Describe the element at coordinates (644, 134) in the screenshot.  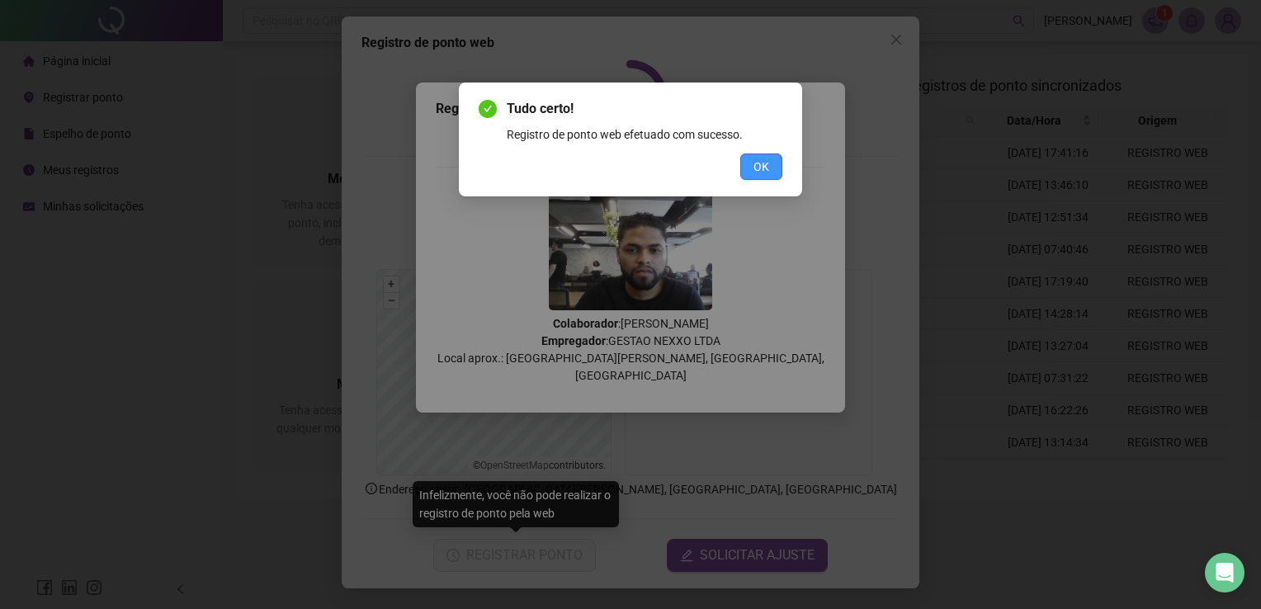
I see `div: Registro de ponto web efetuado com sucesso.` at that location.